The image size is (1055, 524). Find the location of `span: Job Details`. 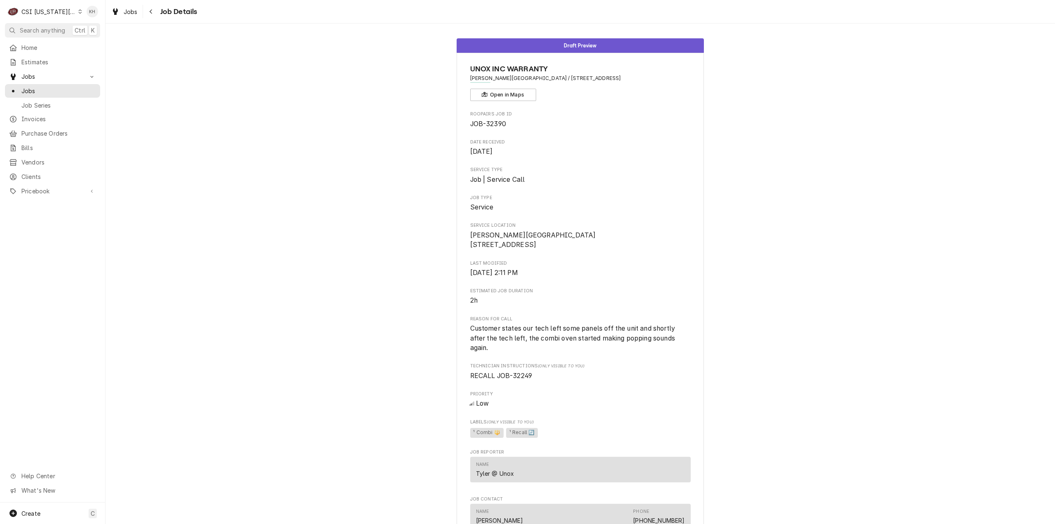

span: Job Details is located at coordinates (178, 12).